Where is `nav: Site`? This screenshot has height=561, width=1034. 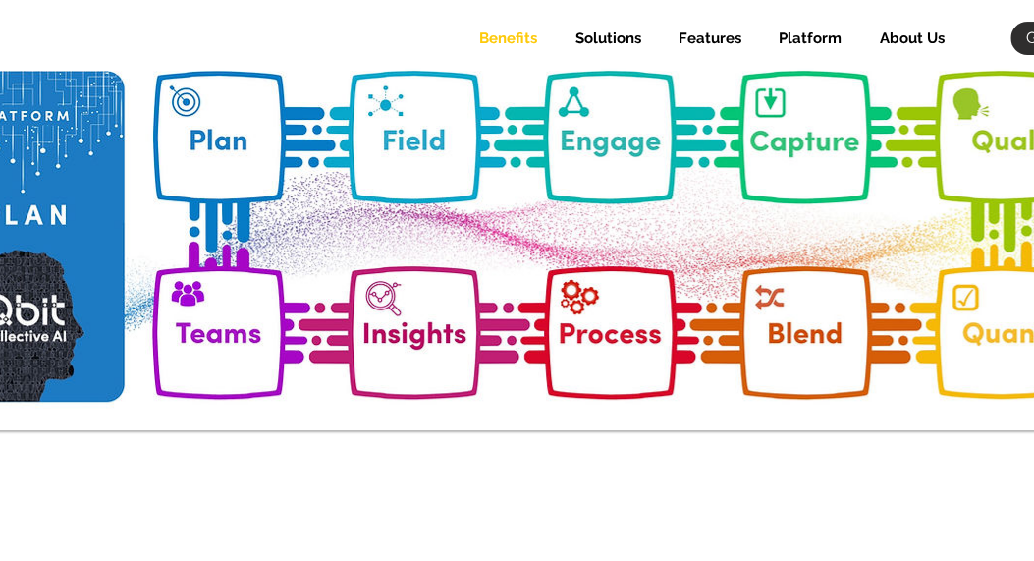
nav: Site is located at coordinates (707, 38).